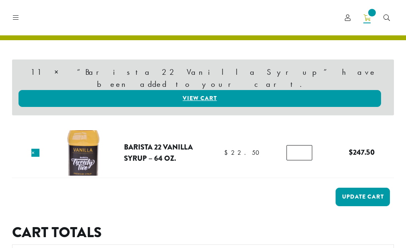 The height and width of the screenshot is (248, 406). What do you see at coordinates (203, 87) in the screenshot?
I see `div: 11 × “Barista 22 Vanilla Syrup” have been added to your cart.` at bounding box center [203, 87].